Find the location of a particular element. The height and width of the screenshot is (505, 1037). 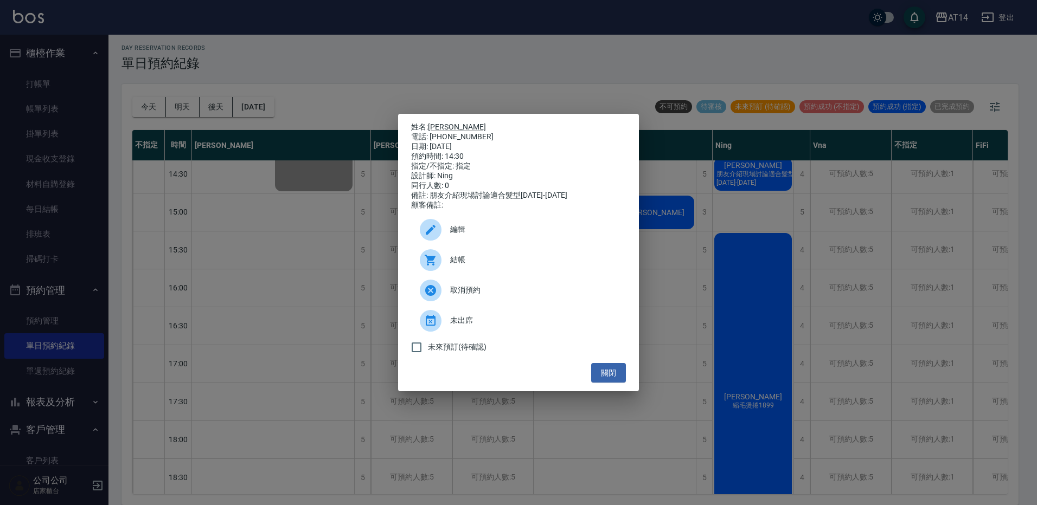

span: 結帳 is located at coordinates (534, 260).